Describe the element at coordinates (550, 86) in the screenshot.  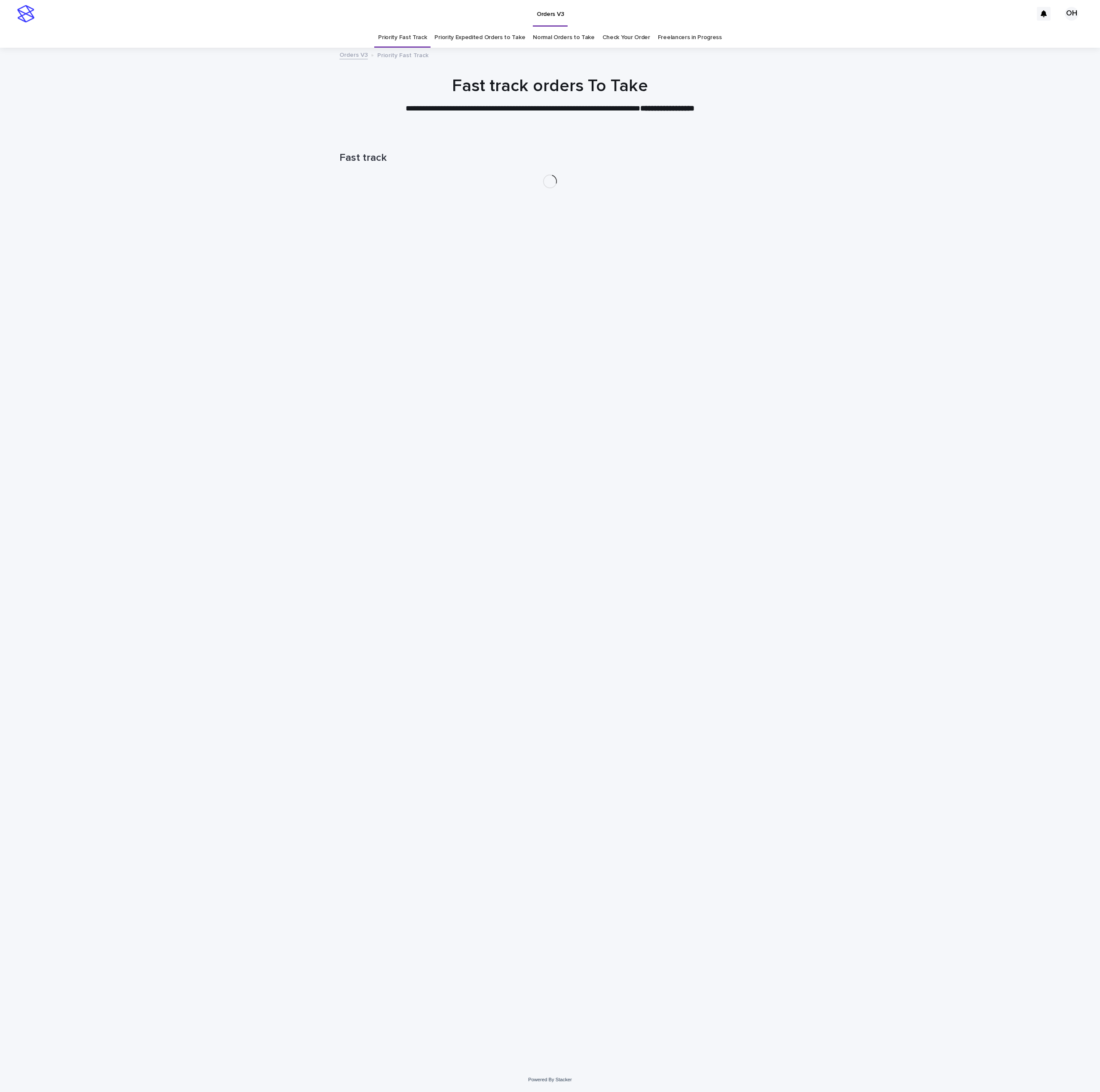
I see `h1: Fast track orders To Take` at that location.